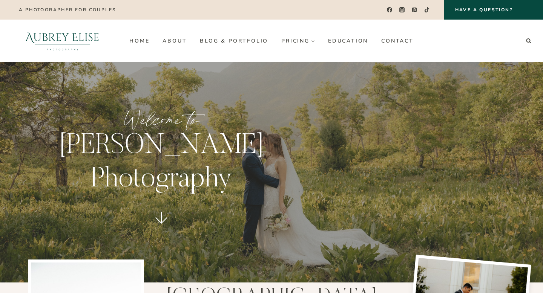 This screenshot has height=293, width=543. What do you see at coordinates (271, 41) in the screenshot?
I see `nav: Primary` at bounding box center [271, 41].